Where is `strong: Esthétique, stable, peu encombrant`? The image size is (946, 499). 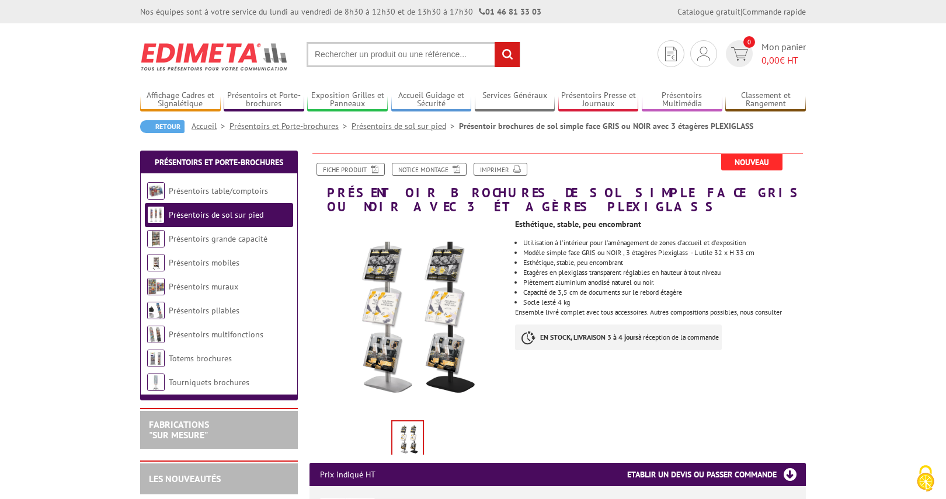
strong: Esthétique, stable, peu encombrant is located at coordinates (578, 224).